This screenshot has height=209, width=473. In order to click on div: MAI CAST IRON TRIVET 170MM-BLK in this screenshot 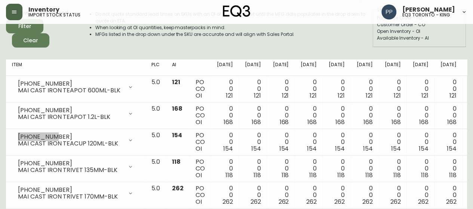, I will do `click(70, 197)`.